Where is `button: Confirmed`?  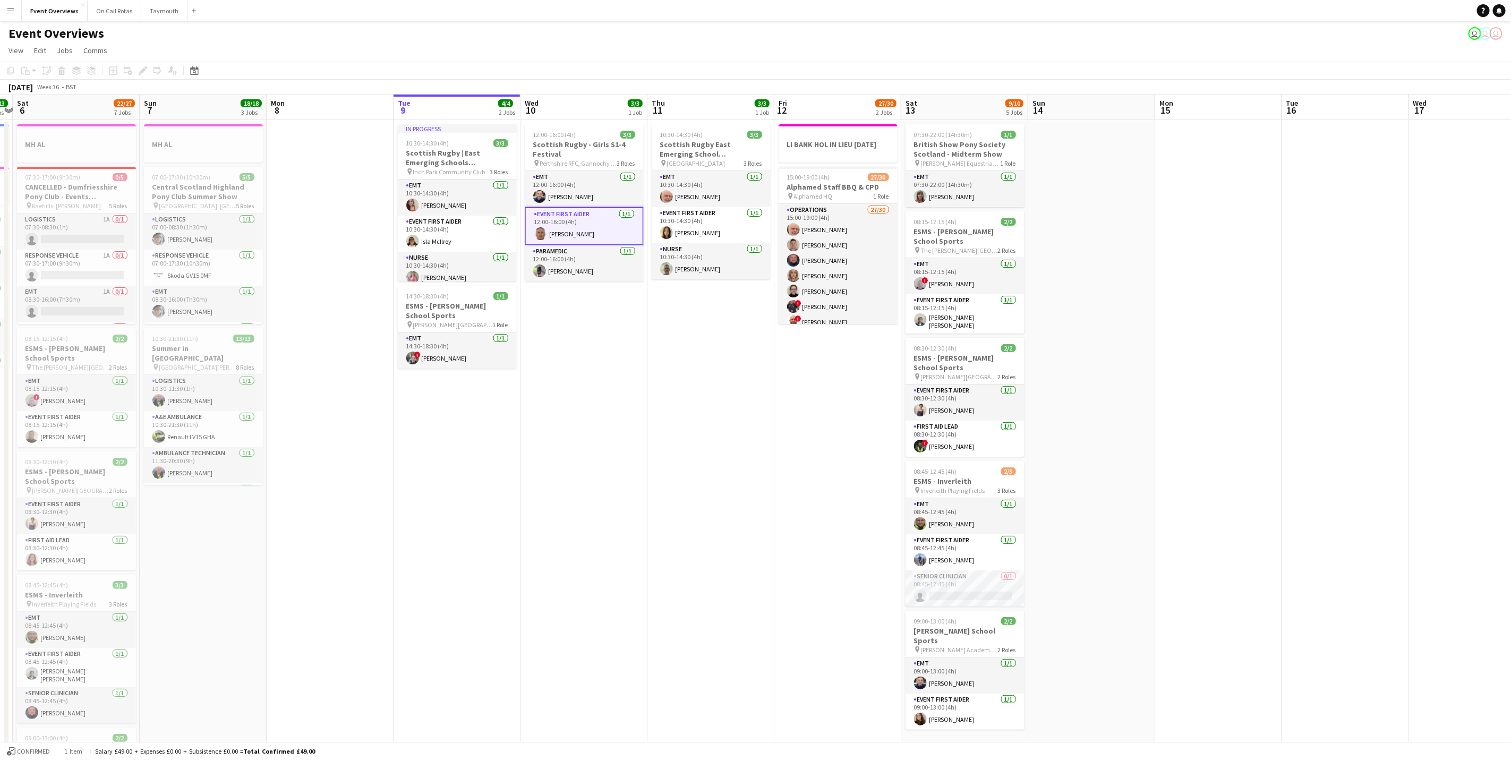 button: Confirmed is located at coordinates (28, 751).